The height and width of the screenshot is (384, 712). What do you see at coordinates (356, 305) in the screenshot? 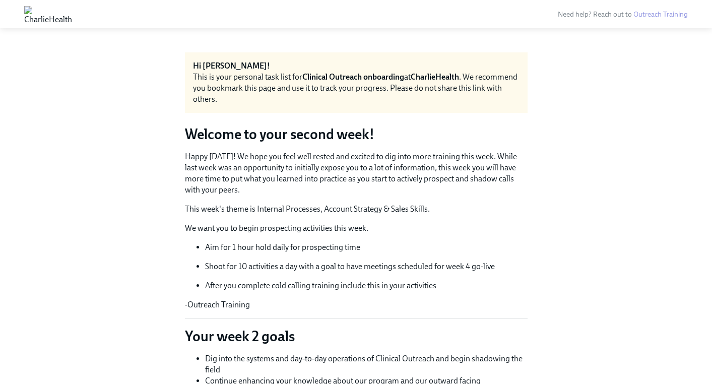
I see `p: -Outreach Training` at bounding box center [356, 305].